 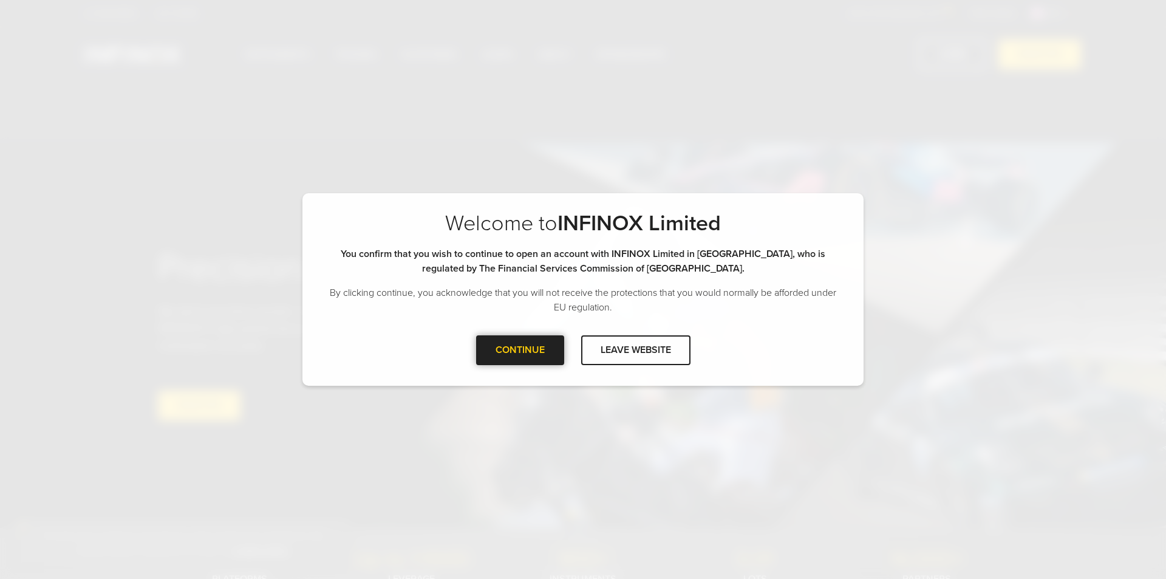 What do you see at coordinates (636, 350) in the screenshot?
I see `div: LEAVE WEBSITE` at bounding box center [636, 350].